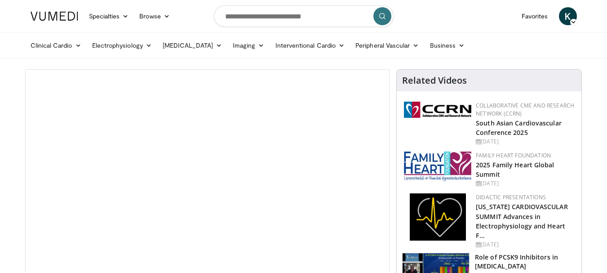 The width and height of the screenshot is (607, 273). I want to click on a: 2025 Family Heart Global Summit, so click(515, 169).